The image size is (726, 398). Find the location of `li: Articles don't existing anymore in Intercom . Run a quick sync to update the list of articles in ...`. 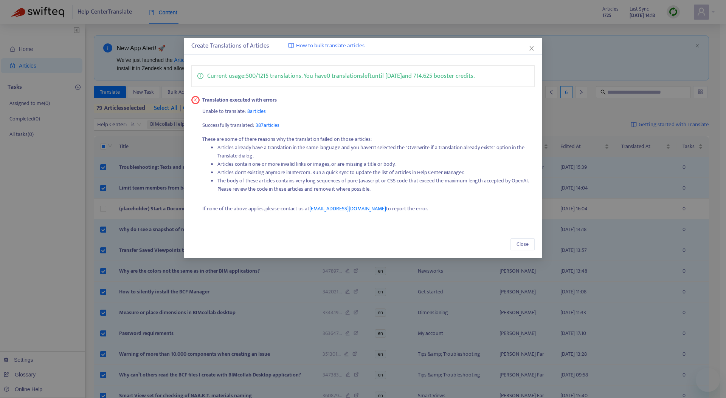

li: Articles don't existing anymore in Intercom . Run a quick sync to update the list of articles in ... is located at coordinates (376, 173).